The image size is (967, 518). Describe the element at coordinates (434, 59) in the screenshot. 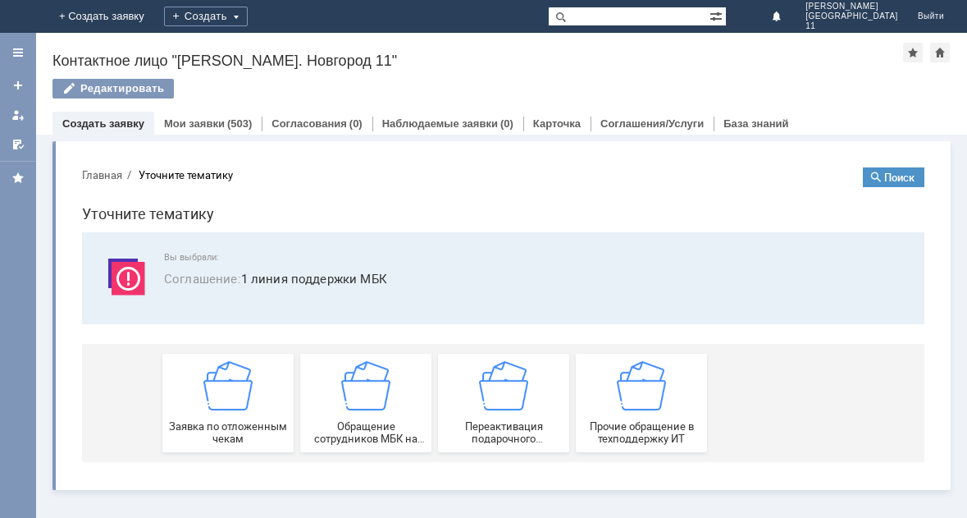

I see `h1: Уточните тематику` at that location.